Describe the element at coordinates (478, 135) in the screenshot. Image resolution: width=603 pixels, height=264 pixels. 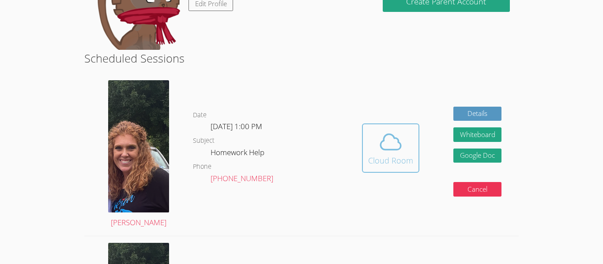
I see `button: Whiteboard` at that location.